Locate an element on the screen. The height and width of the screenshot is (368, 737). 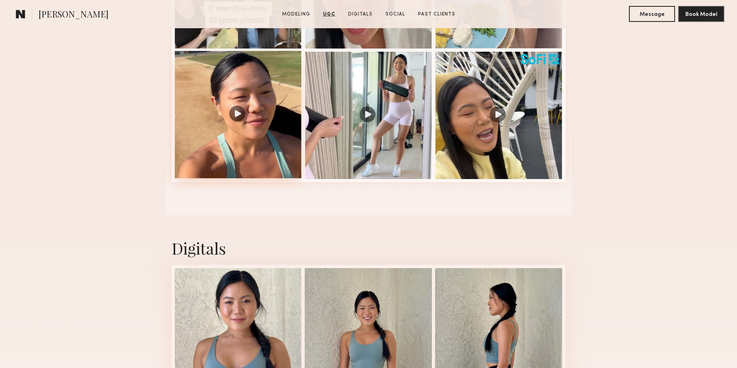
a: Social is located at coordinates (395, 14).